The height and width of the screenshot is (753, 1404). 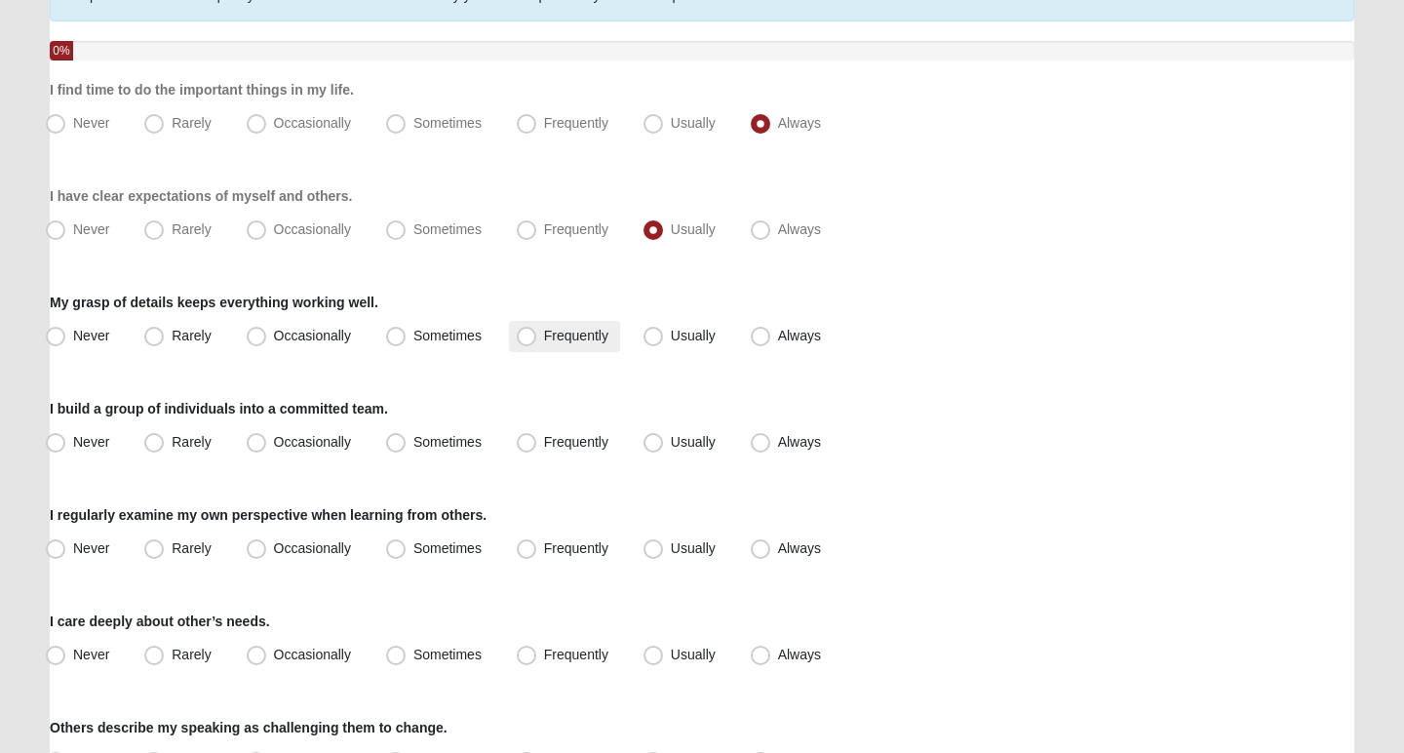 What do you see at coordinates (201, 196) in the screenshot?
I see `label: I have clear expectations of myself and others.` at bounding box center [201, 196].